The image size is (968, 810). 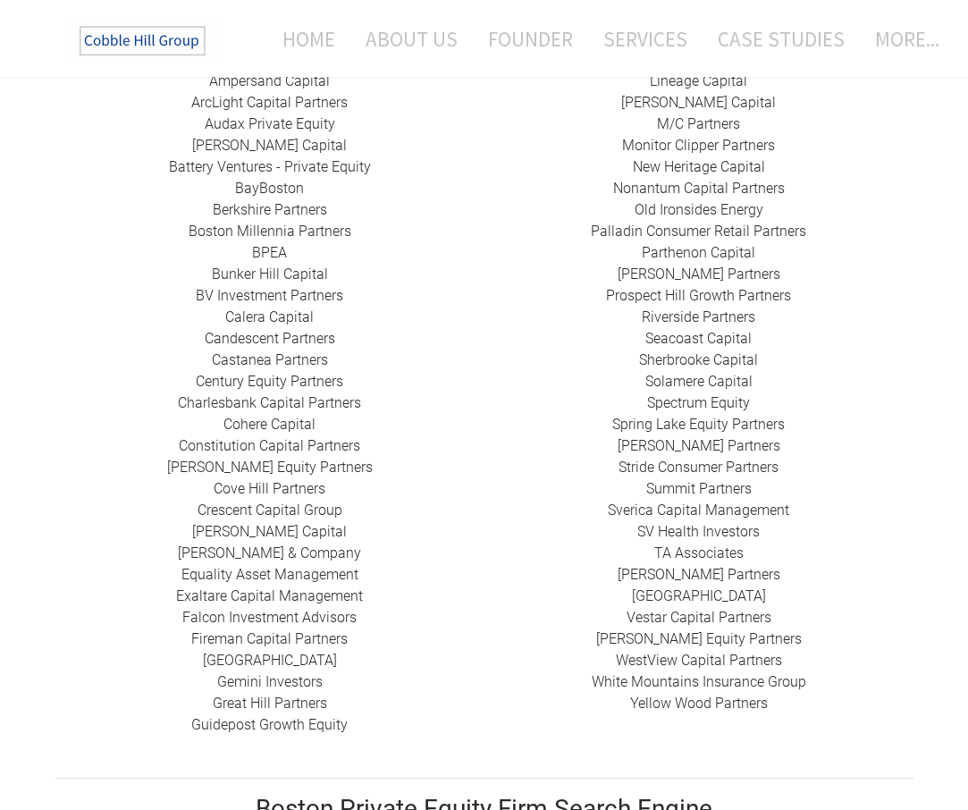 What do you see at coordinates (699, 553) in the screenshot?
I see `a: ​TA Associates` at bounding box center [699, 553].